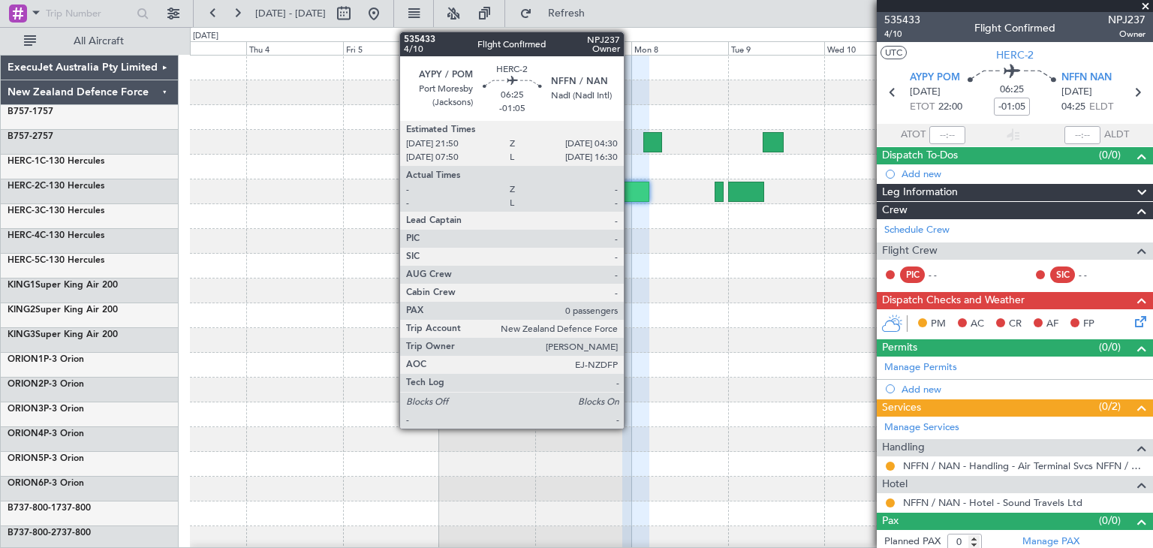 The width and height of the screenshot is (1153, 548). I want to click on span: Leg Information, so click(920, 192).